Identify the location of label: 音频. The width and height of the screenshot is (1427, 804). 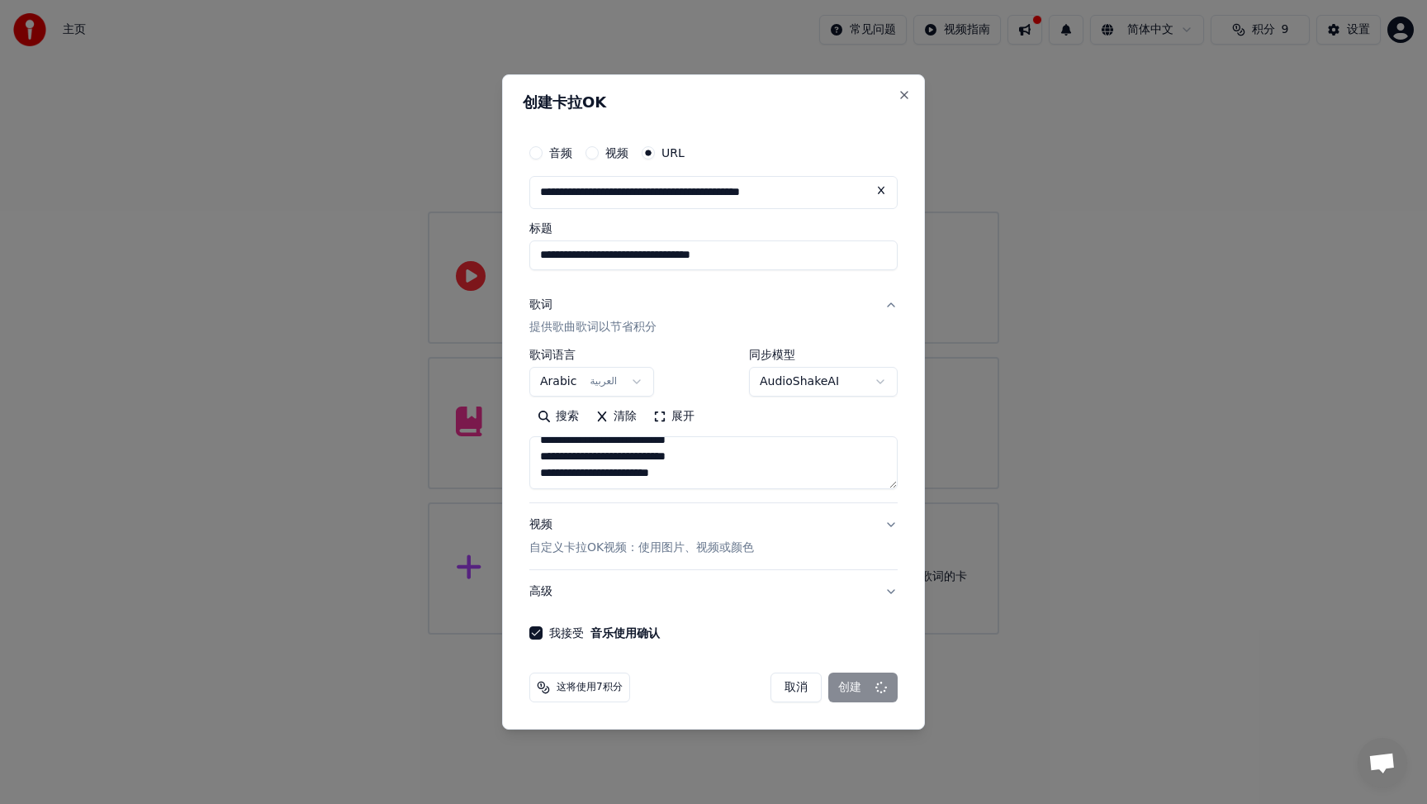
(561, 153).